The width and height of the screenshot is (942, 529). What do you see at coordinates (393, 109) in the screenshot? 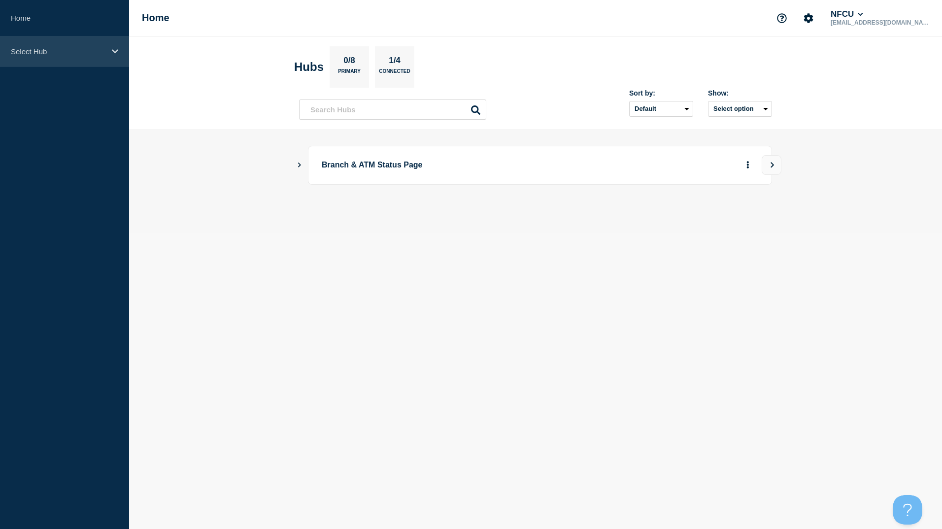
I see `input: Search Hubs` at bounding box center [393, 109].